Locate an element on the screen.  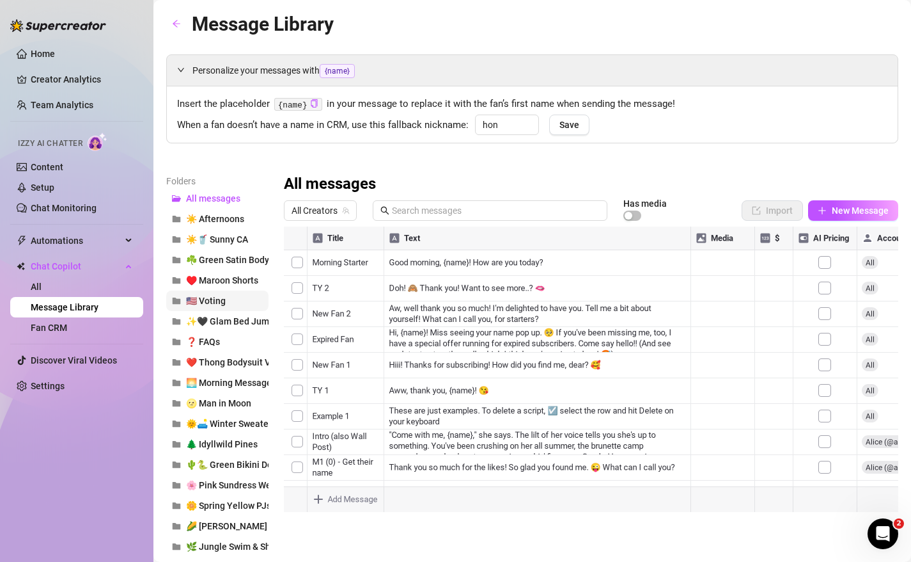
span: 🌿 Jungle Swim & Shower is located at coordinates (238, 546).